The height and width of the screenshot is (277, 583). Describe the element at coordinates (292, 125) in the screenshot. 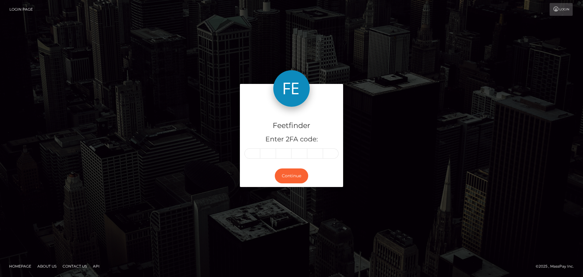

I see `h4: Feetfinder` at that location.